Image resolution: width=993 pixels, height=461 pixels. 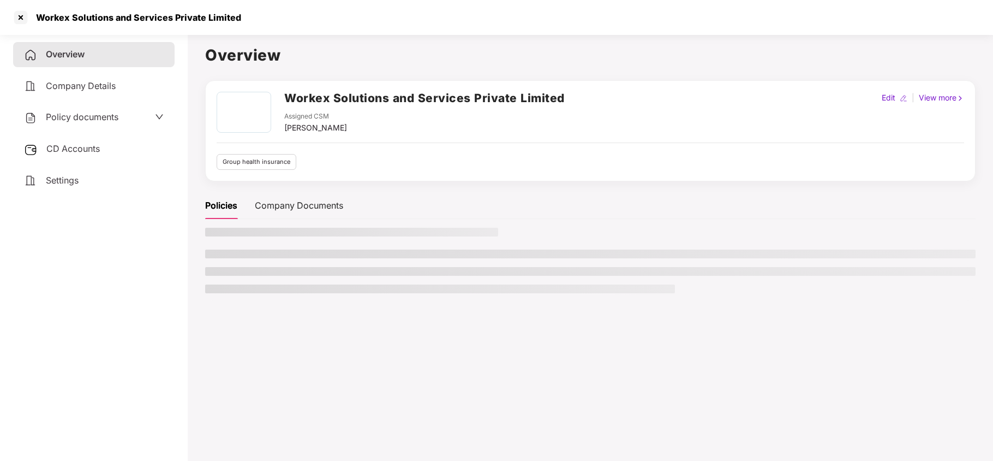 What do you see at coordinates (73, 148) in the screenshot?
I see `span: CD Accounts` at bounding box center [73, 148].